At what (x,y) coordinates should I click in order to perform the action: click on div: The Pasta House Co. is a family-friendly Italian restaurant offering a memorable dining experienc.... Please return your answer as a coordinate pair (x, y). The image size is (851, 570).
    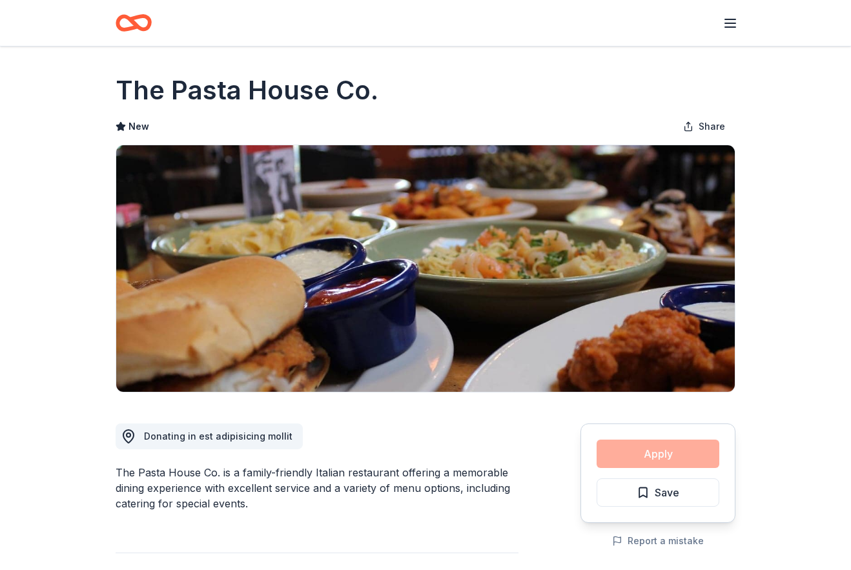
    Looking at the image, I should click on (317, 488).